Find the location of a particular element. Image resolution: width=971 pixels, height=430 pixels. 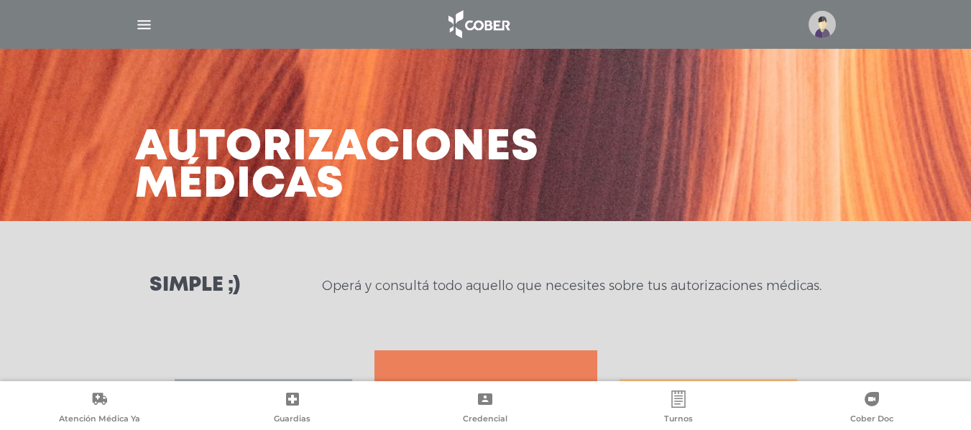

span: Cober Doc is located at coordinates (872, 420).